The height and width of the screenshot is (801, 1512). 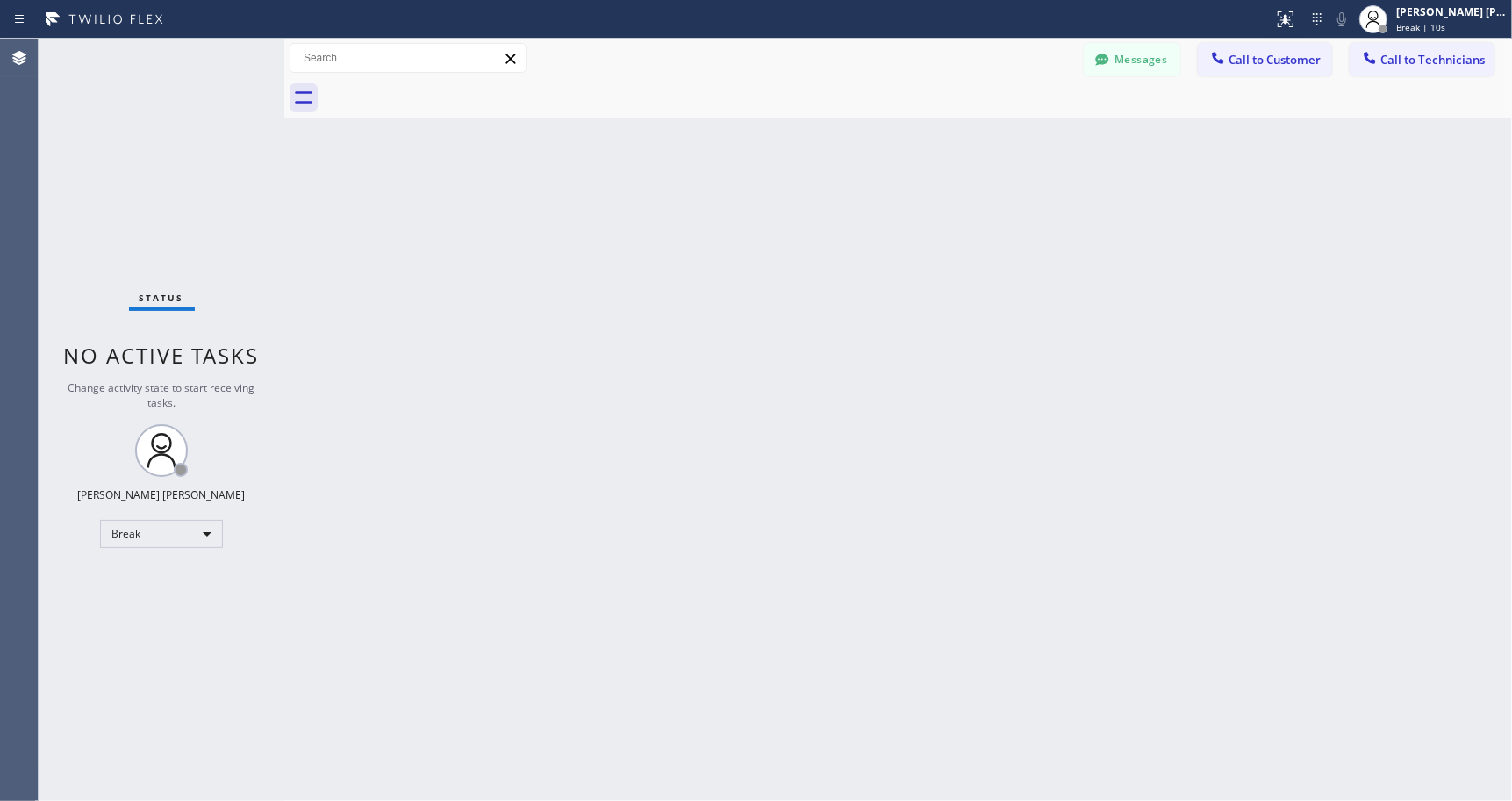 What do you see at coordinates (1133, 59) in the screenshot?
I see `button: Messages` at bounding box center [1133, 59].